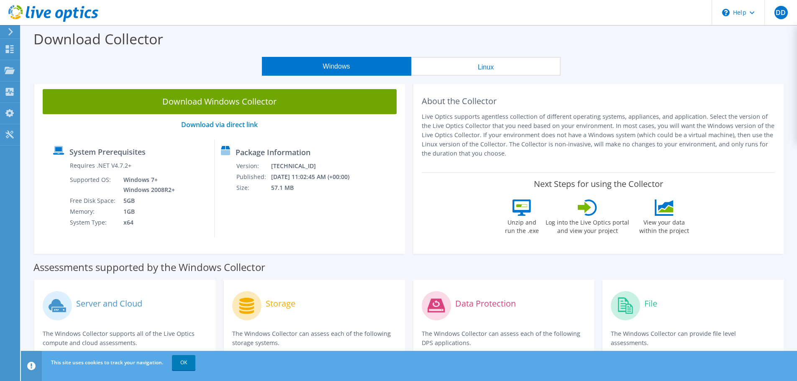  What do you see at coordinates (149, 267) in the screenshot?
I see `label: Assessments supported by the Windows Collector` at bounding box center [149, 267].